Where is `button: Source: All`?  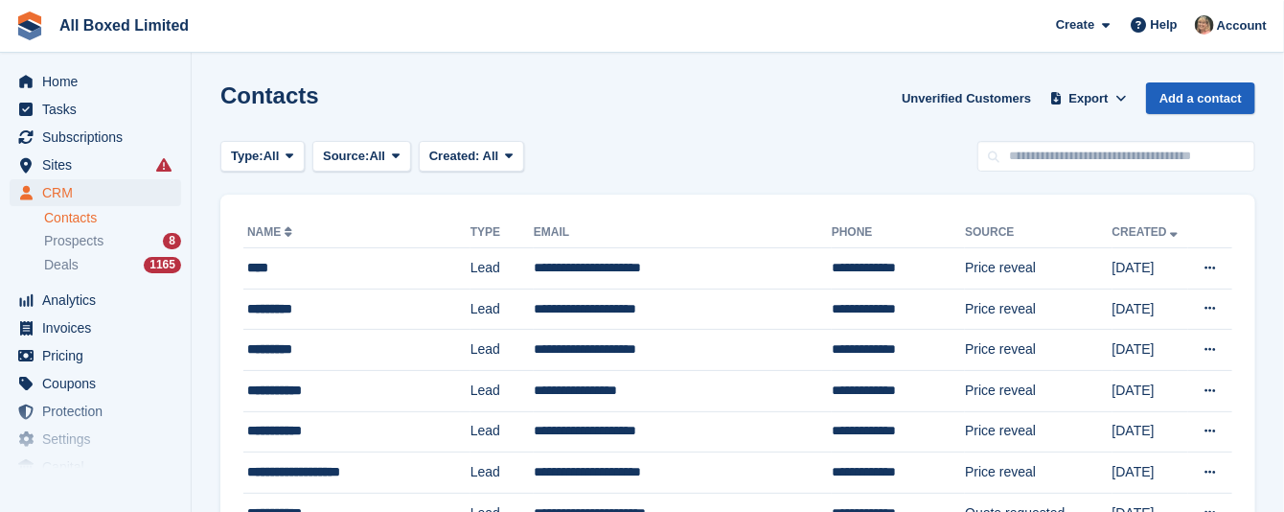
button: Source: All is located at coordinates (361, 156).